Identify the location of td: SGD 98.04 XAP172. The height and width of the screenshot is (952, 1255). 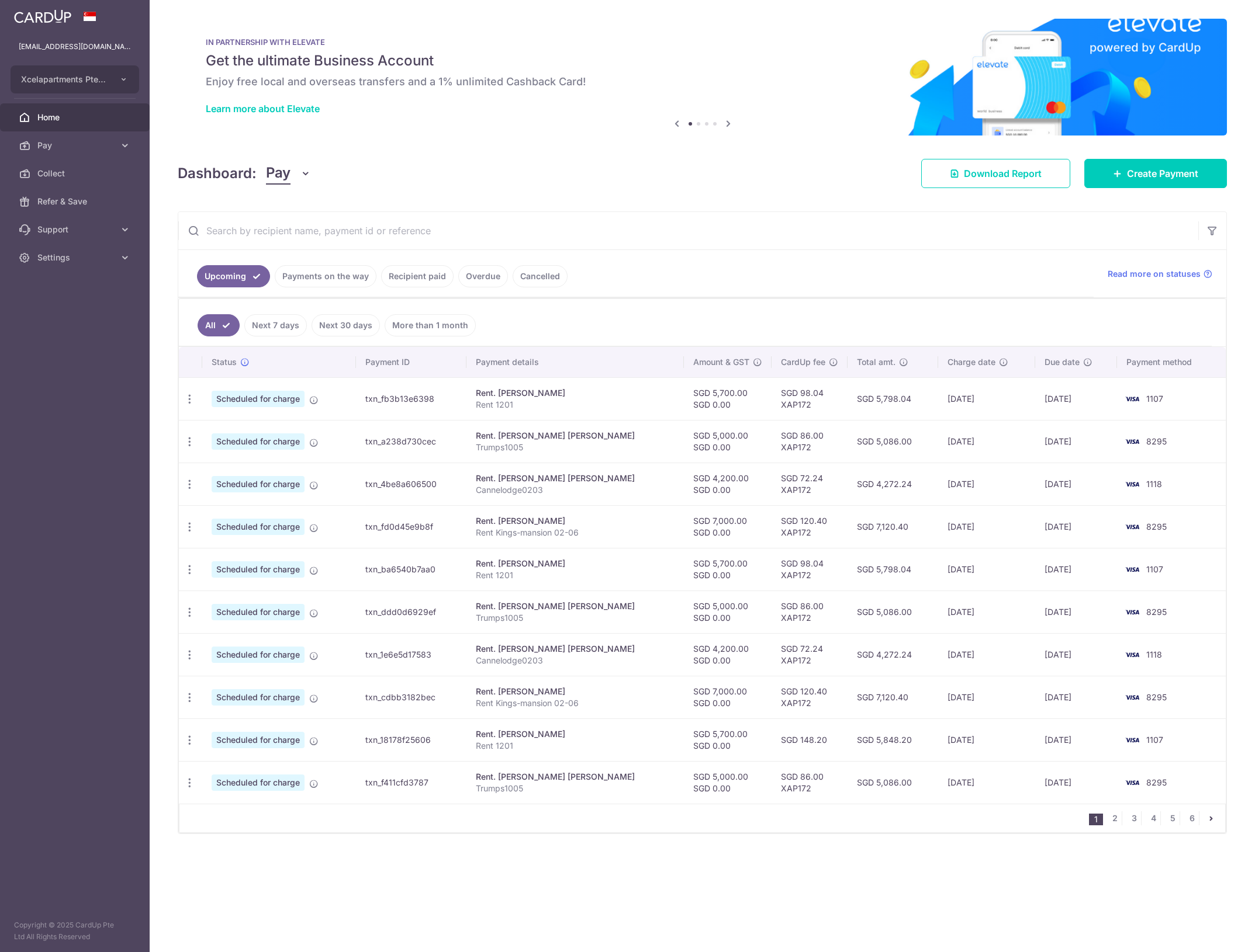
(809, 398).